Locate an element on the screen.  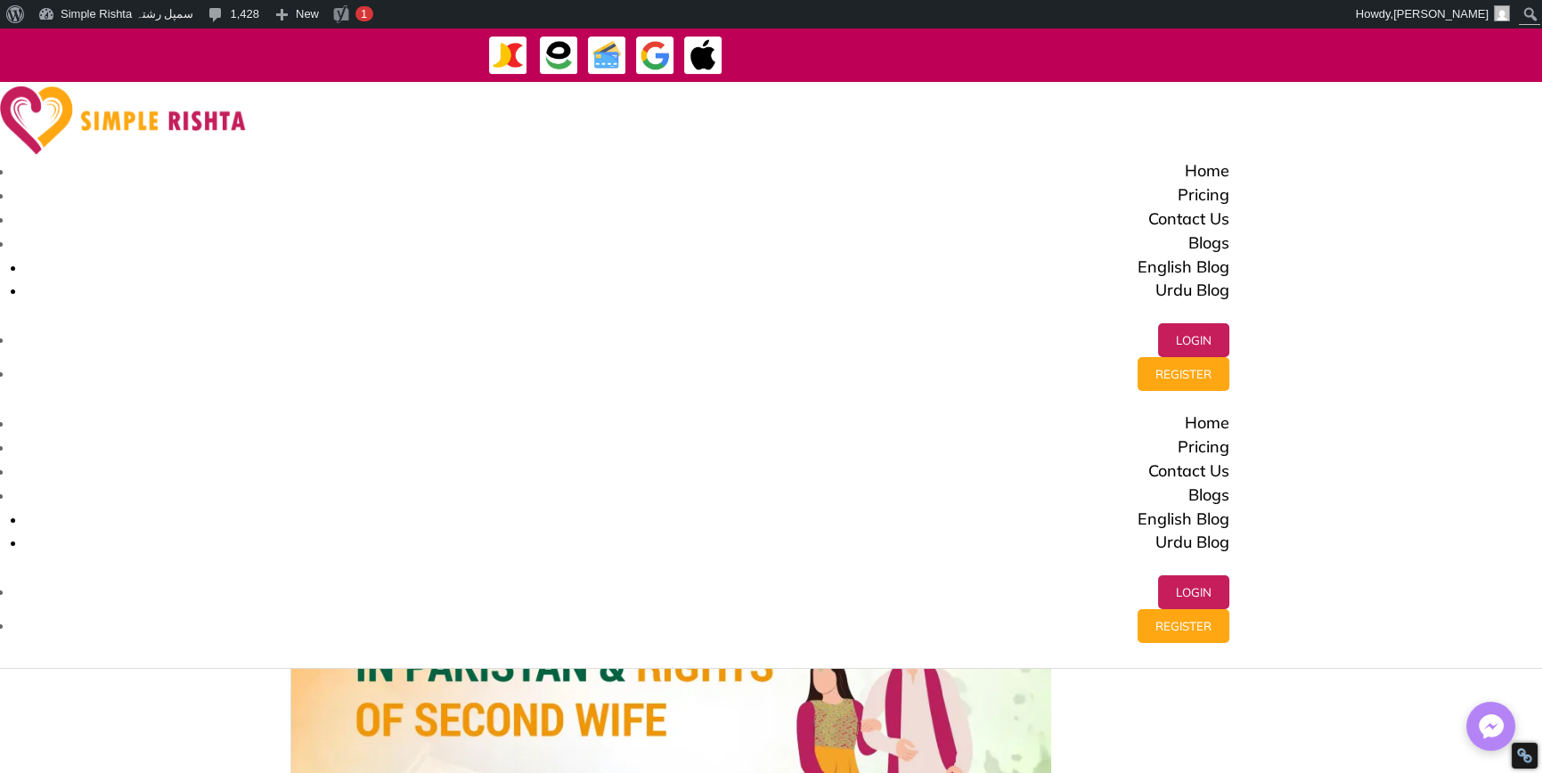
img: ApplePay-icon is located at coordinates (703, 55).